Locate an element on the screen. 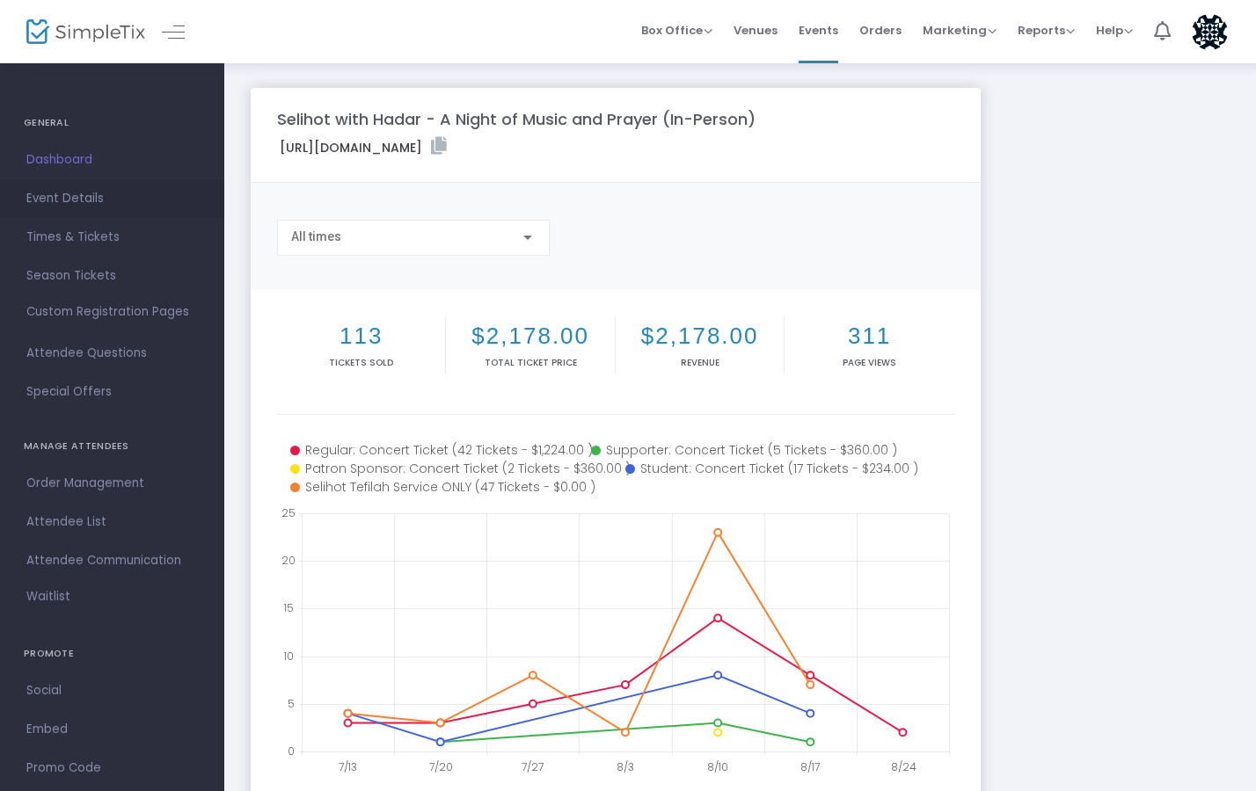  span: Orders is located at coordinates (880, 30).